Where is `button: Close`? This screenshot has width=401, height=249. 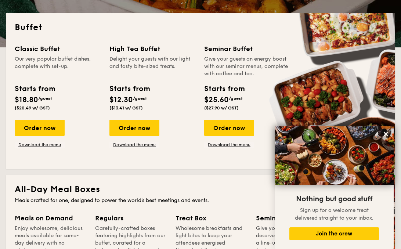 button: Close is located at coordinates (385, 134).